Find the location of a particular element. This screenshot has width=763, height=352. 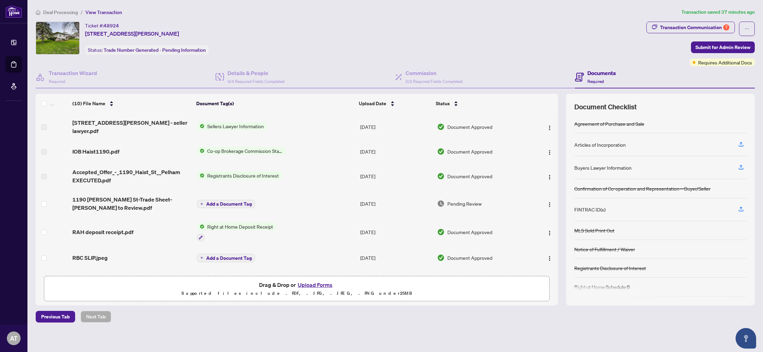

img: IMG-X12240416_1.jpg is located at coordinates (58, 38).